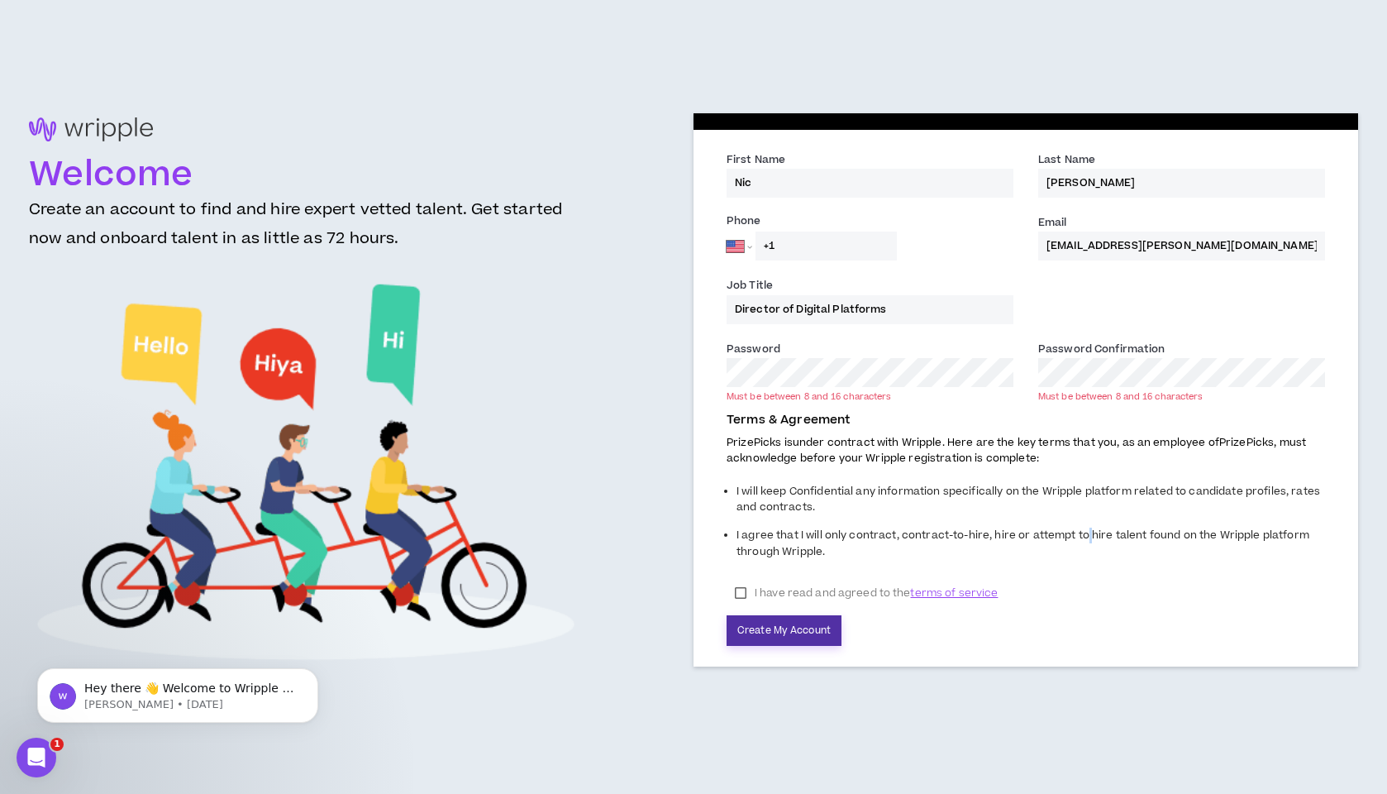 This screenshot has width=1387, height=794. What do you see at coordinates (1052, 224) in the screenshot?
I see `label: Email` at bounding box center [1052, 224].